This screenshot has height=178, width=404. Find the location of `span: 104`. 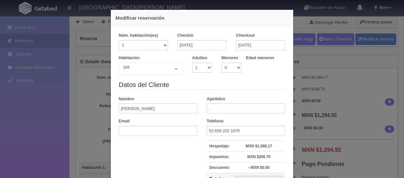

span: 104 is located at coordinates (145, 67).